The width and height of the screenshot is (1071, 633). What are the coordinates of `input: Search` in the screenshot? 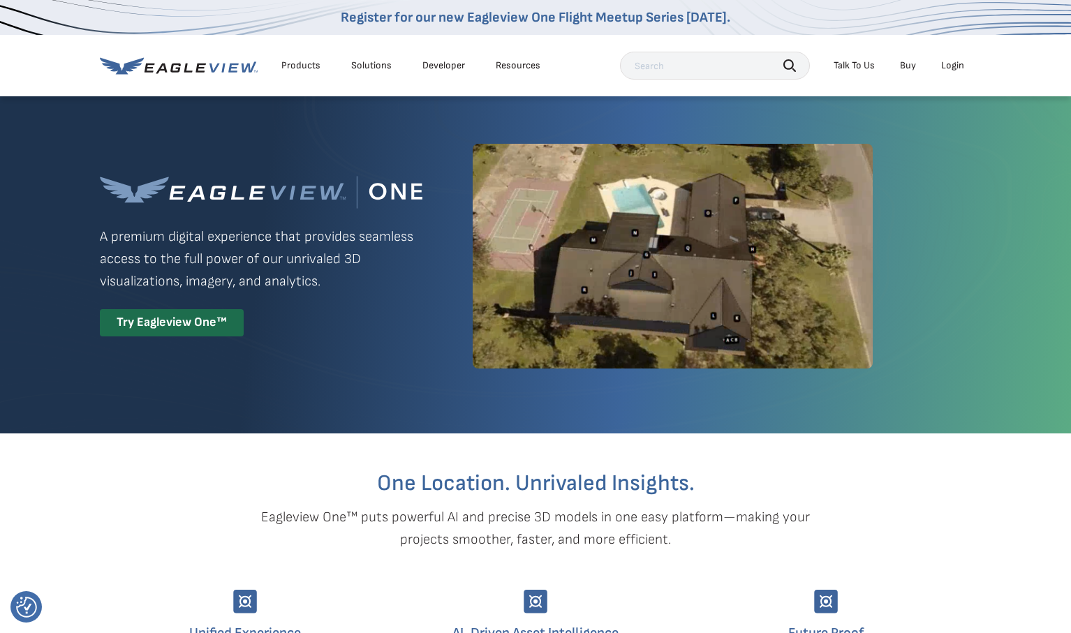 It's located at (715, 66).